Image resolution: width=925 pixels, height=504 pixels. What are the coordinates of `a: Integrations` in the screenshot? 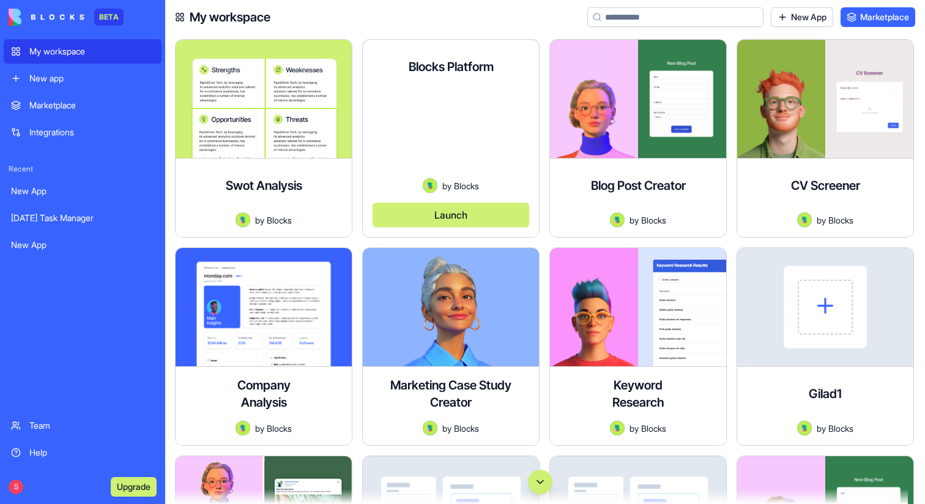 It's located at (83, 132).